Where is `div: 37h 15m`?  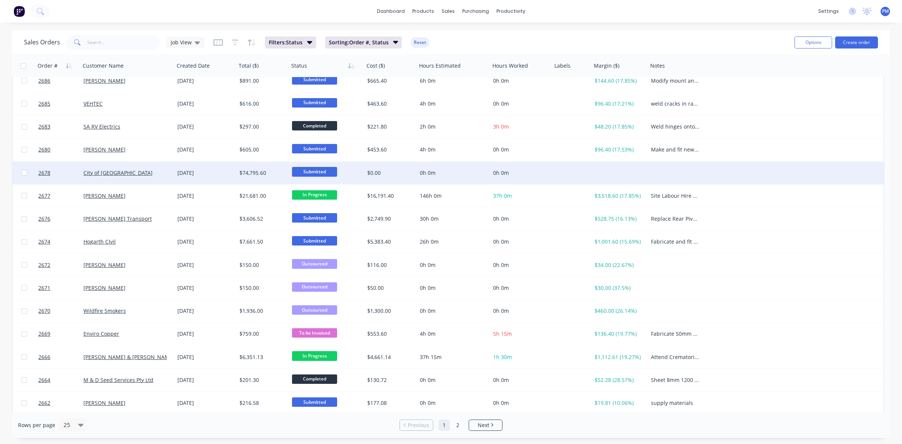
div: 37h 15m is located at coordinates (452, 357).